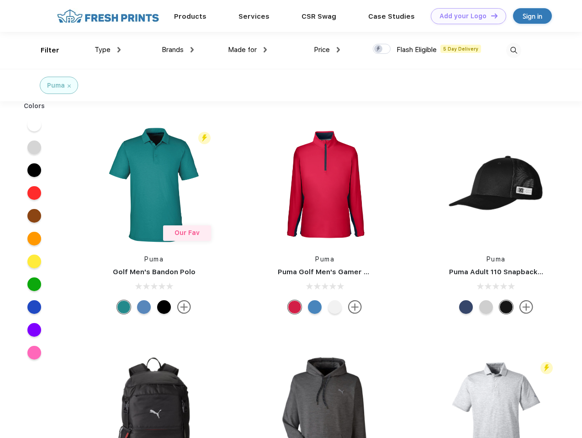  Describe the element at coordinates (416, 50) in the screenshot. I see `span: Flash Eligible` at that location.